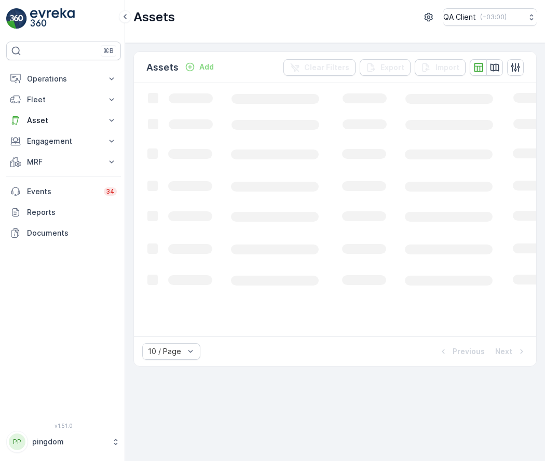  I want to click on p: ( +03:00 ), so click(493, 17).